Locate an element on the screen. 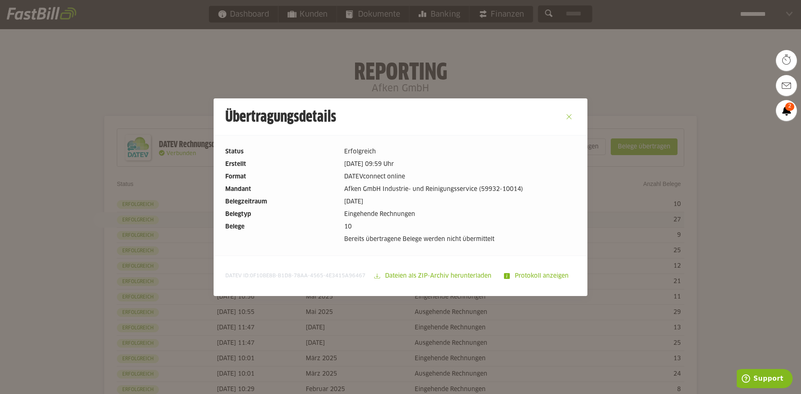 This screenshot has width=801, height=394. span: DATEV ID: is located at coordinates (295, 276).